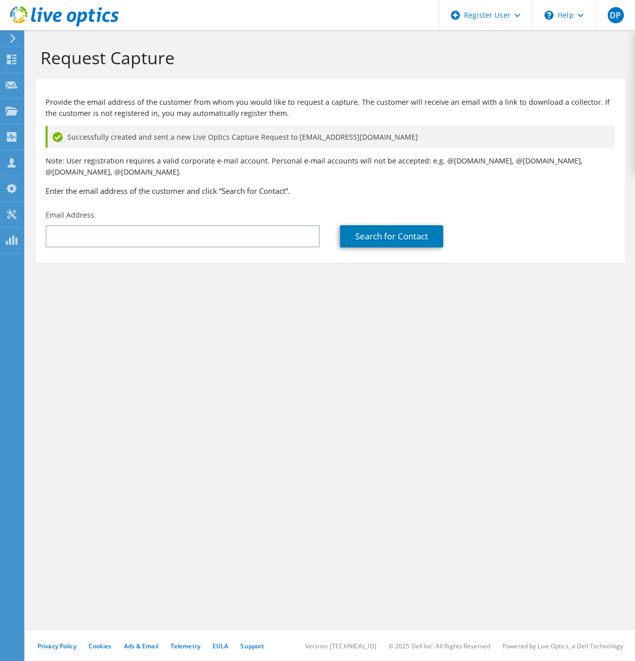 Image resolution: width=635 pixels, height=661 pixels. I want to click on span: DP, so click(616, 15).